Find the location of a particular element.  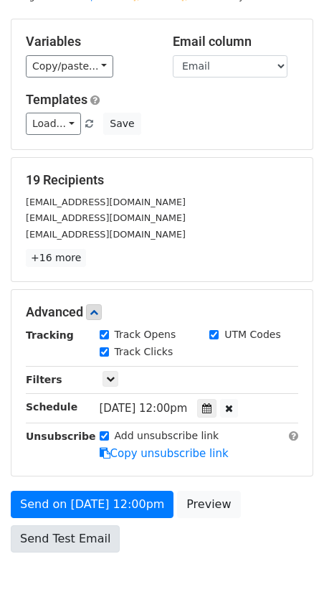

h5: Email column is located at coordinates (235, 42).